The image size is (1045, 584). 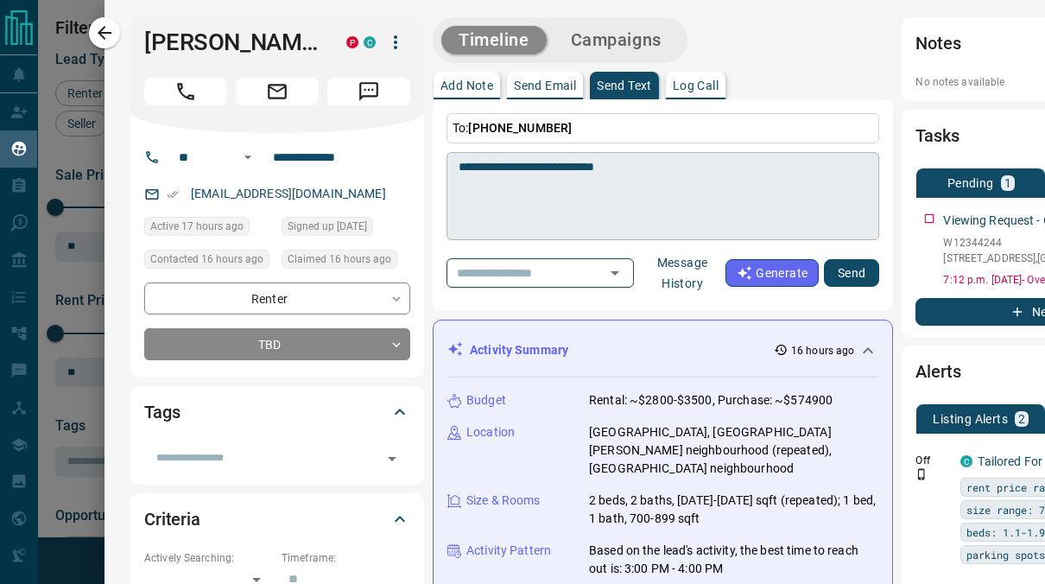 What do you see at coordinates (197, 226) in the screenshot?
I see `span: Active 17 hours ago` at bounding box center [197, 226].